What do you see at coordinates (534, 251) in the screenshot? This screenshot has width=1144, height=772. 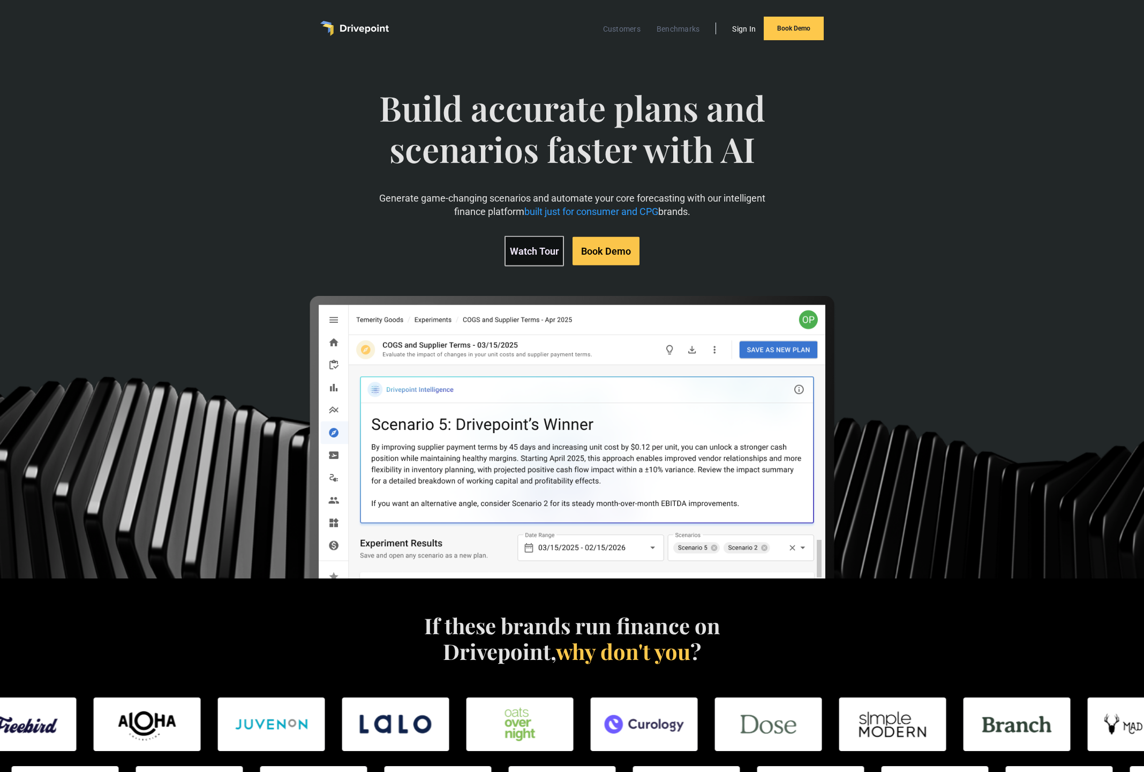 I see `a: Watch Tour` at bounding box center [534, 251].